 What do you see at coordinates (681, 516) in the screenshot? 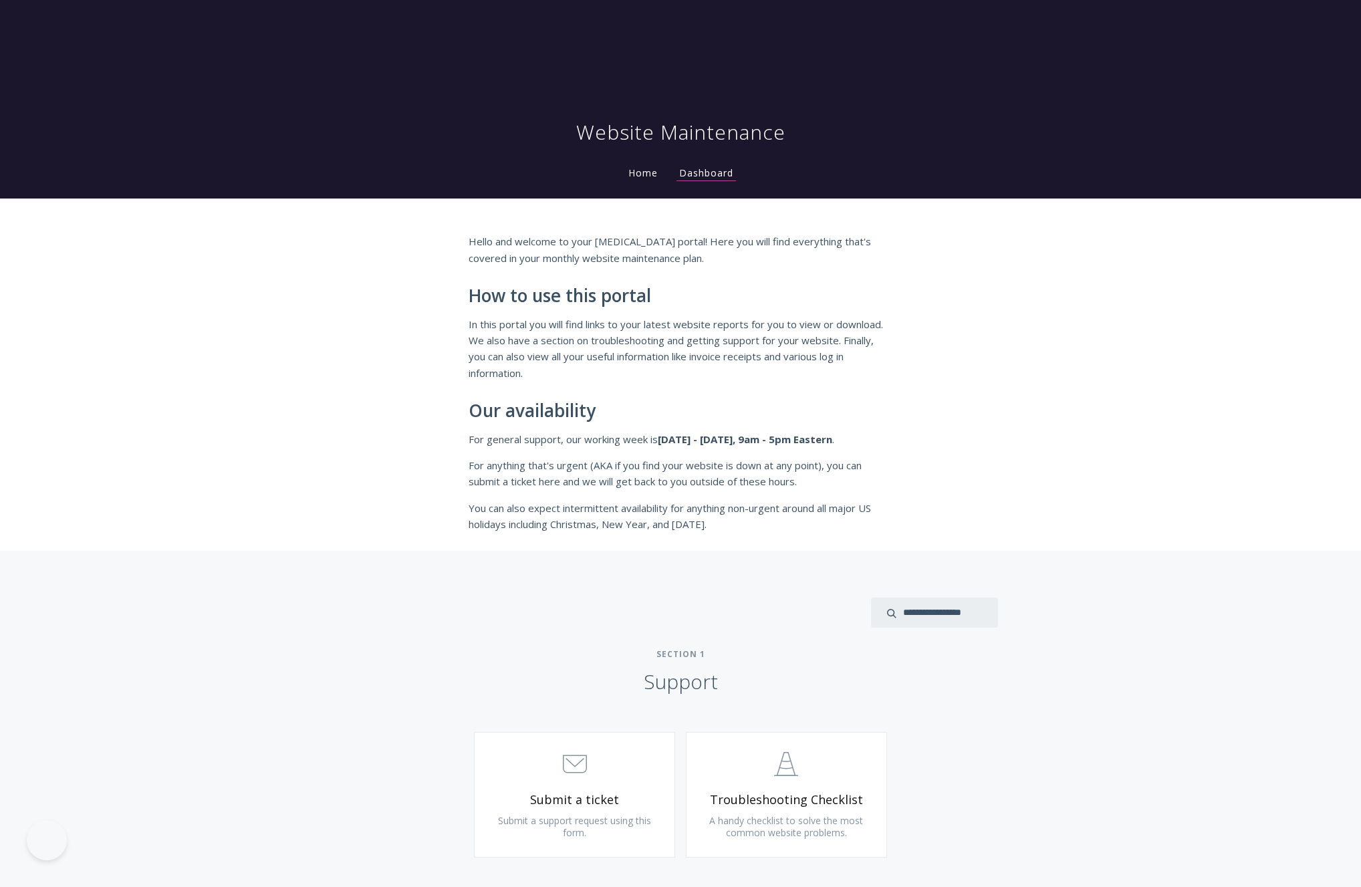
I see `p: You can also expect intermittent availability for anything non-urgent around all major US holiday...` at bounding box center [681, 516].